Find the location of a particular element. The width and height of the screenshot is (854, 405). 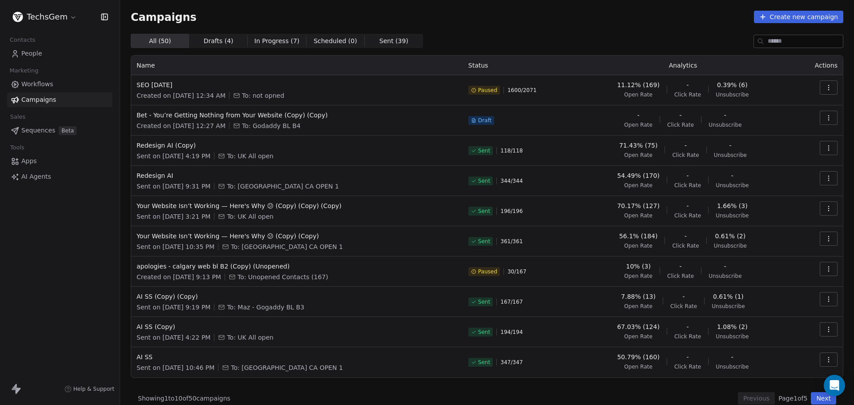

span: 1.08% (2) is located at coordinates (732, 327).